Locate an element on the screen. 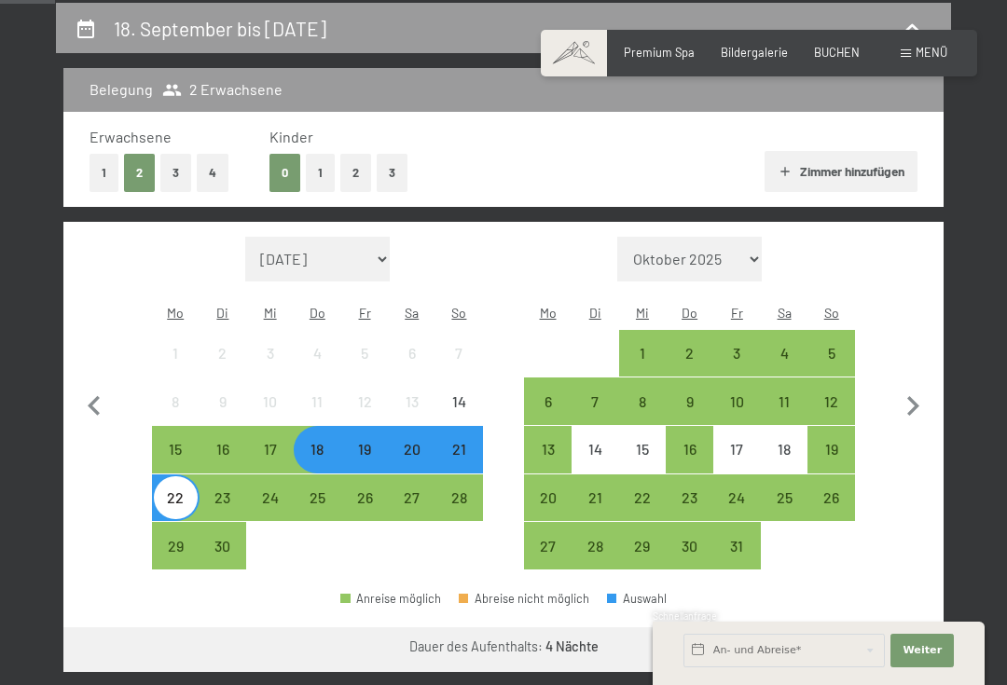 This screenshot has height=685, width=1007. div: 3 is located at coordinates (737, 367).